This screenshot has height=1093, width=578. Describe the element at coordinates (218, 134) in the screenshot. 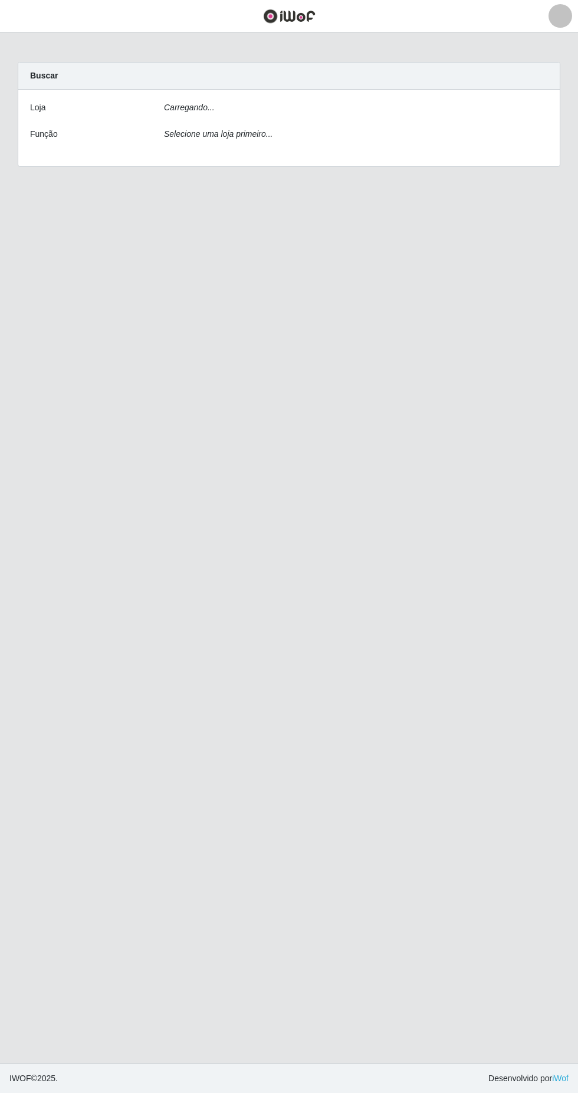

I see `i: Selecione uma loja primeiro...` at that location.